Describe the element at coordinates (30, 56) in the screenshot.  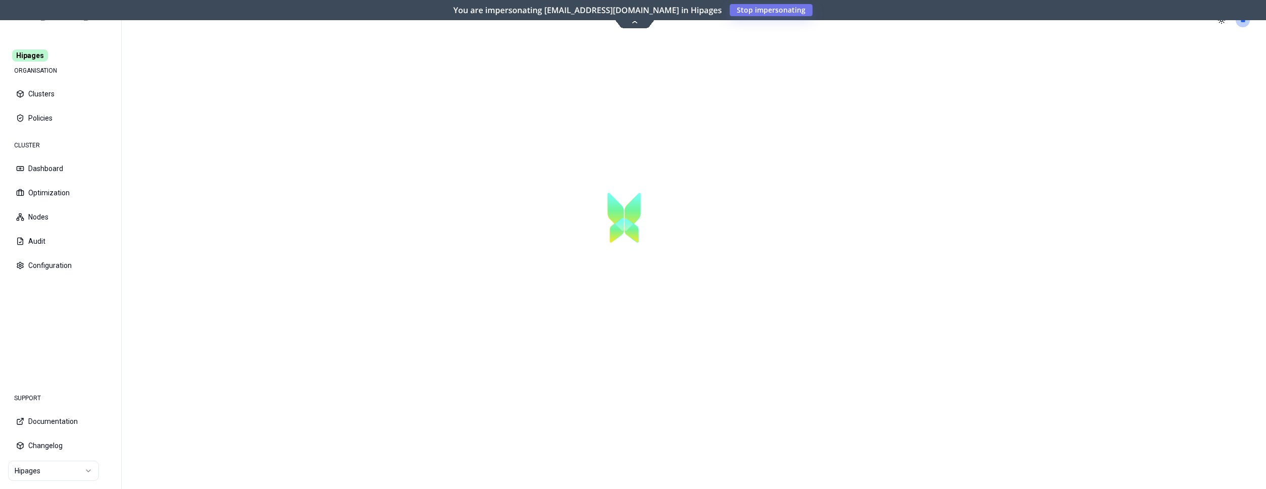
I see `span: Hipages` at that location.